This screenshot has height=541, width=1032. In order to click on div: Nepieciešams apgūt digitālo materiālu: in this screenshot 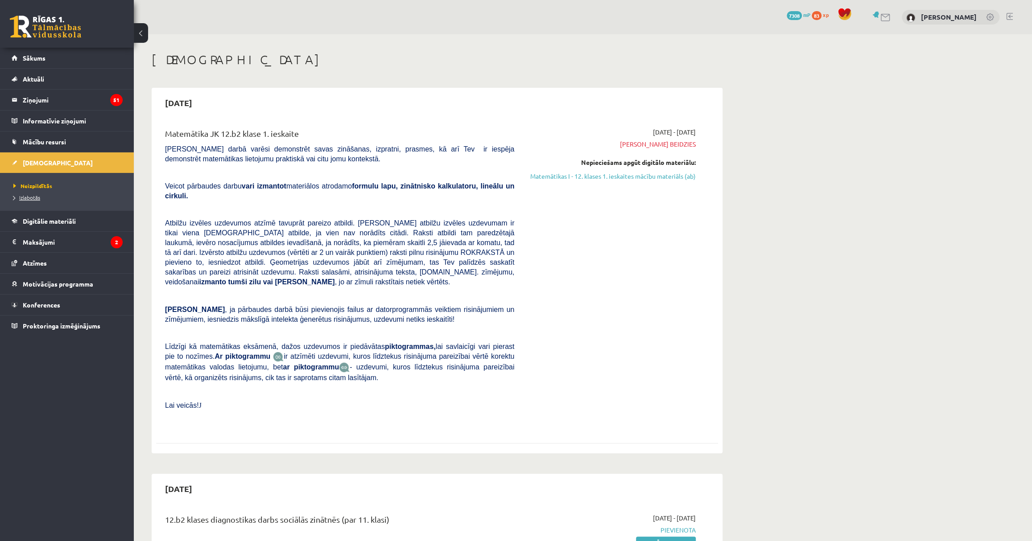, I will do `click(611, 162)`.